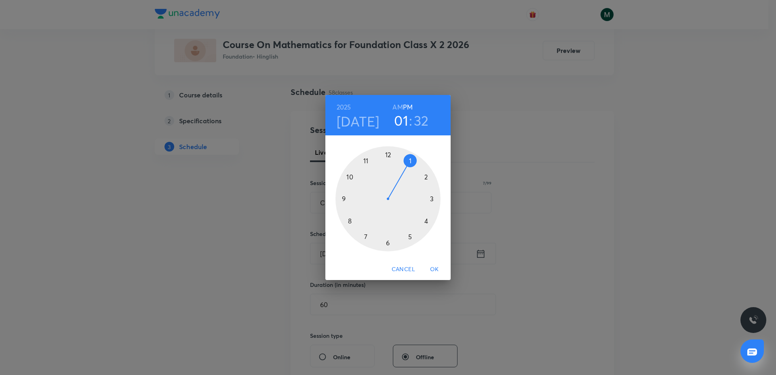  What do you see at coordinates (344, 107) in the screenshot?
I see `h6: 2025` at bounding box center [344, 107].